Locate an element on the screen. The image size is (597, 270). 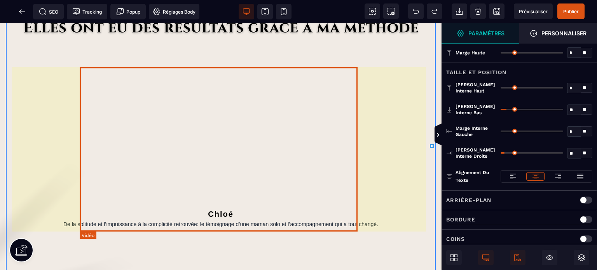
span: Prévisualiser is located at coordinates (533, 11).